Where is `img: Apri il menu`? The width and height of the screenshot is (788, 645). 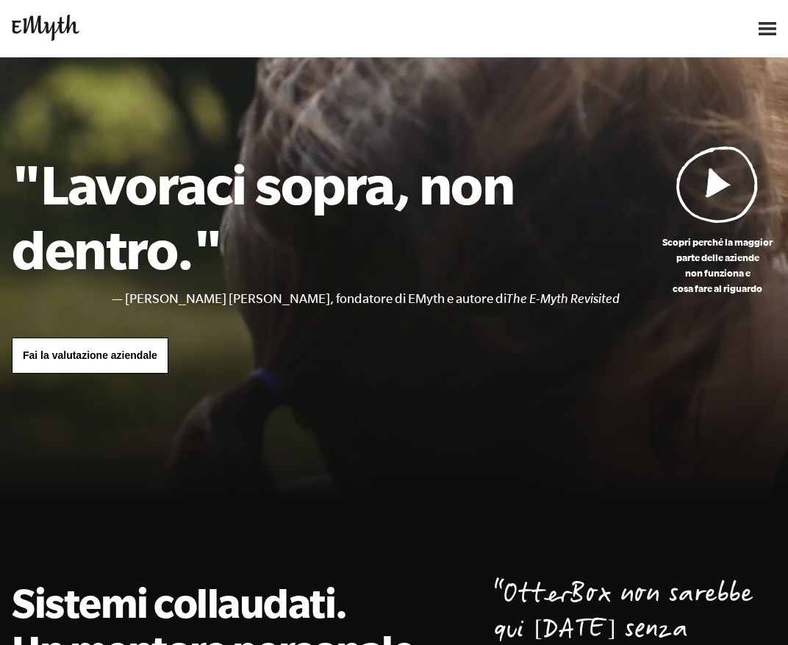
img: Apri il menu is located at coordinates (768, 29).